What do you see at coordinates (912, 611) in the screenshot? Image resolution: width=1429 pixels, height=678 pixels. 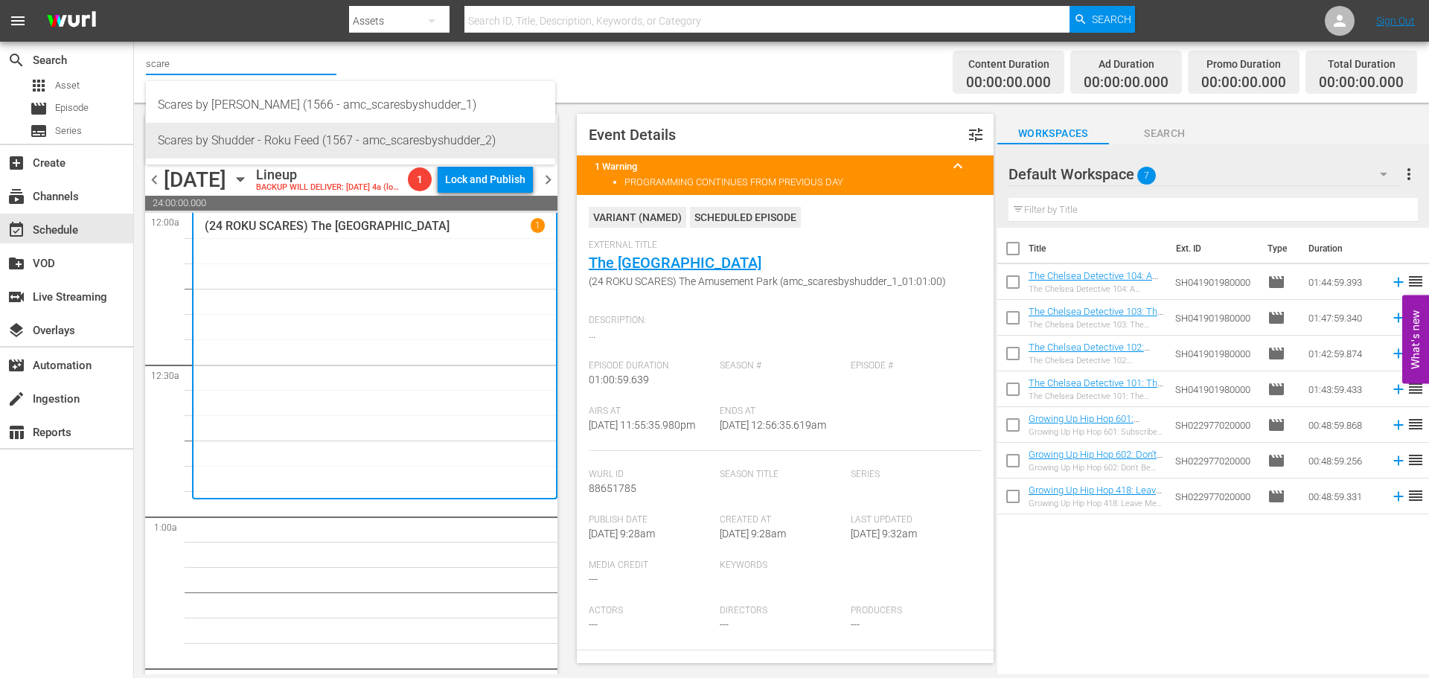 I see `span: Producers` at bounding box center [912, 611].